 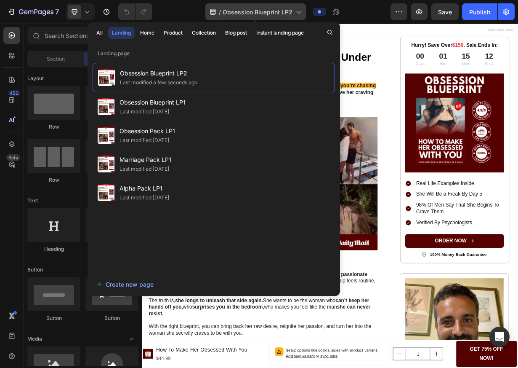 I want to click on span: Save, so click(x=445, y=12).